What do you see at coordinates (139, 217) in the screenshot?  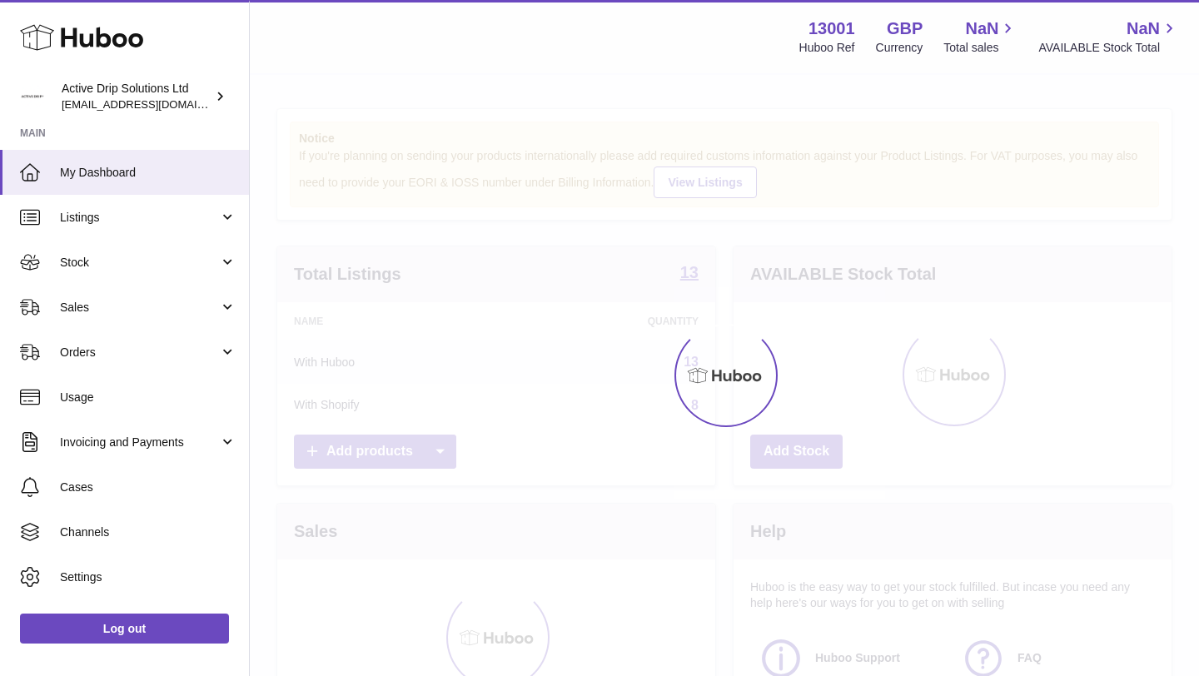 I see `span: Listings` at bounding box center [139, 217].